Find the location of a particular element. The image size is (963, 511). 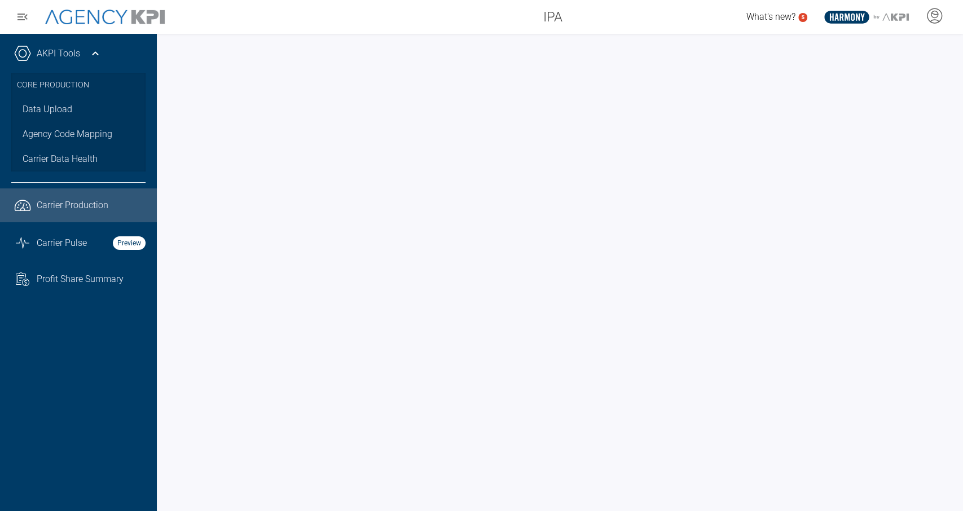

span: Carrier Data Health is located at coordinates (60, 159).